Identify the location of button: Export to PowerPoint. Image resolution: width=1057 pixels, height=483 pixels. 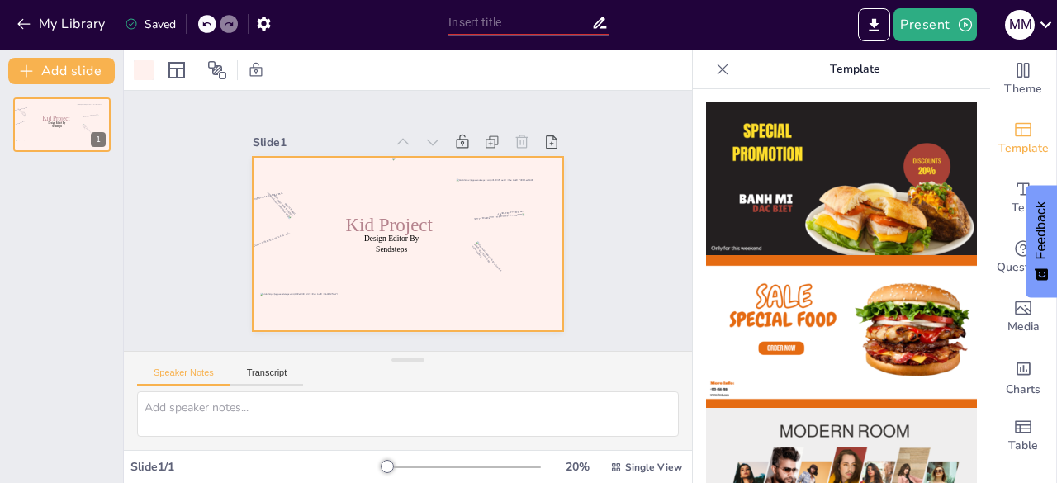
(874, 25).